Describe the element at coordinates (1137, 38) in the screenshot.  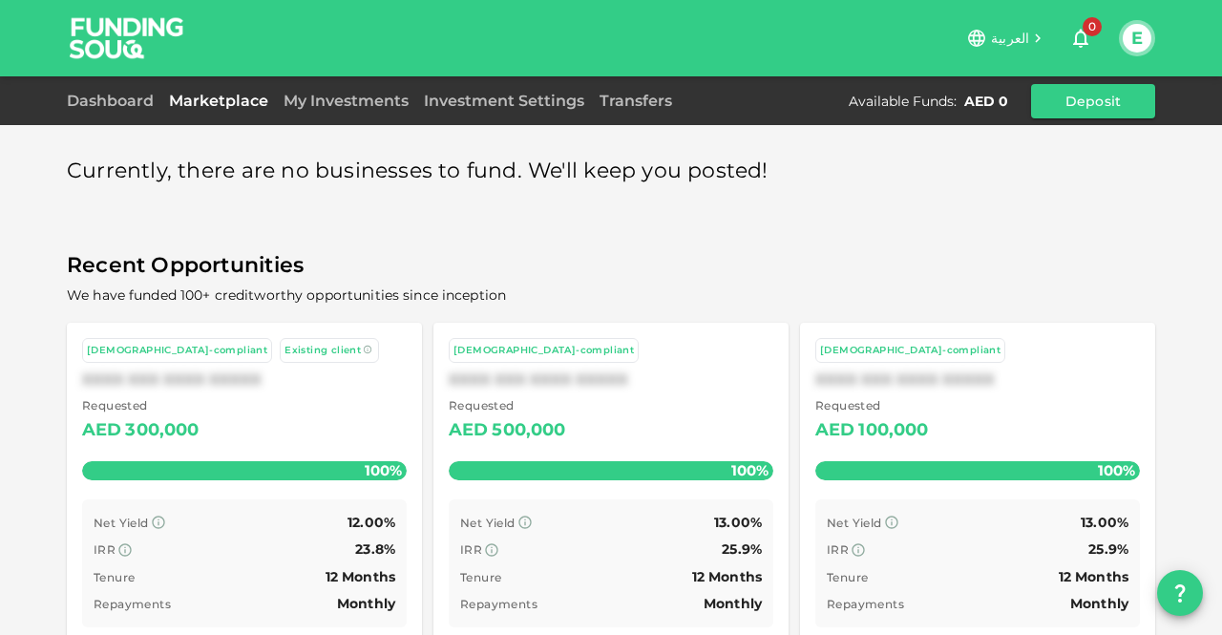
I see `button: E` at that location.